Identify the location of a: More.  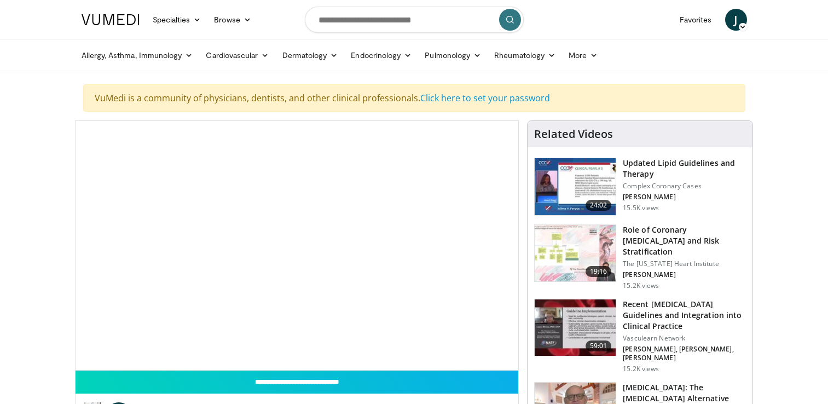
(583, 55).